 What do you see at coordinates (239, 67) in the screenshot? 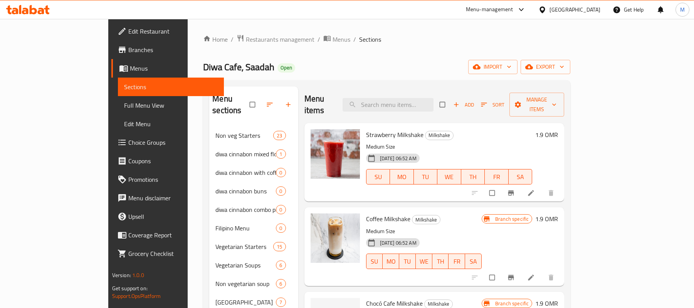
I see `span: Diwa Cafe, Saadah` at bounding box center [239, 67].